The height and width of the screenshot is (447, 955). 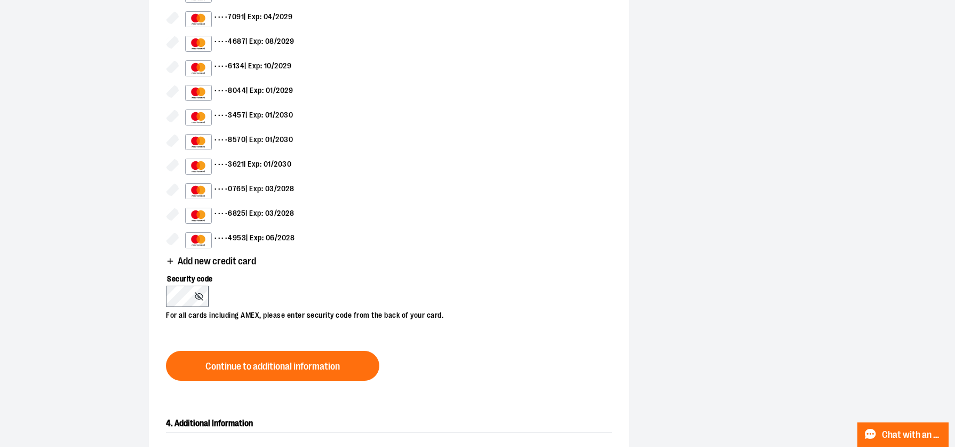 I want to click on div: •••• 4953 | Exp: 06/2028, so click(x=240, y=240).